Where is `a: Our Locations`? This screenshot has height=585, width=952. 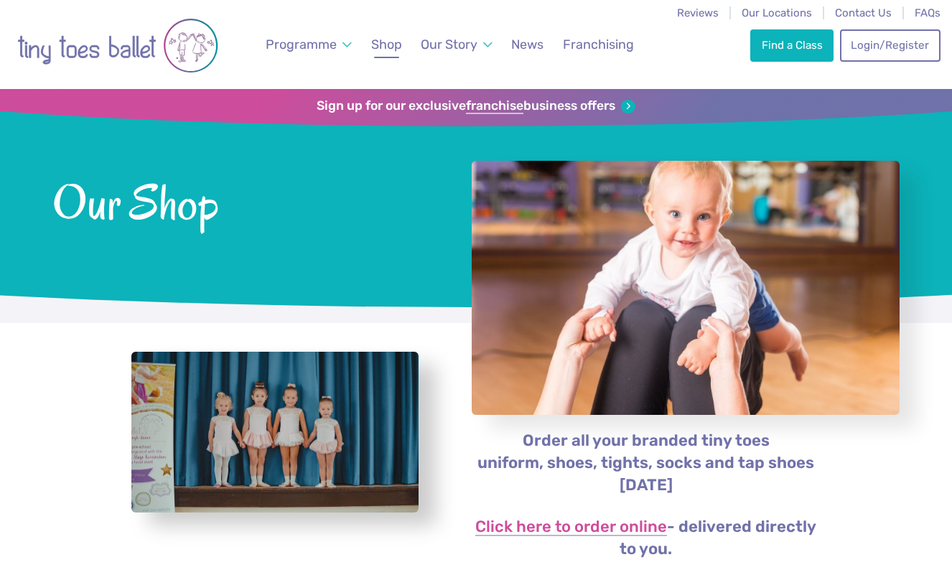 a: Our Locations is located at coordinates (777, 13).